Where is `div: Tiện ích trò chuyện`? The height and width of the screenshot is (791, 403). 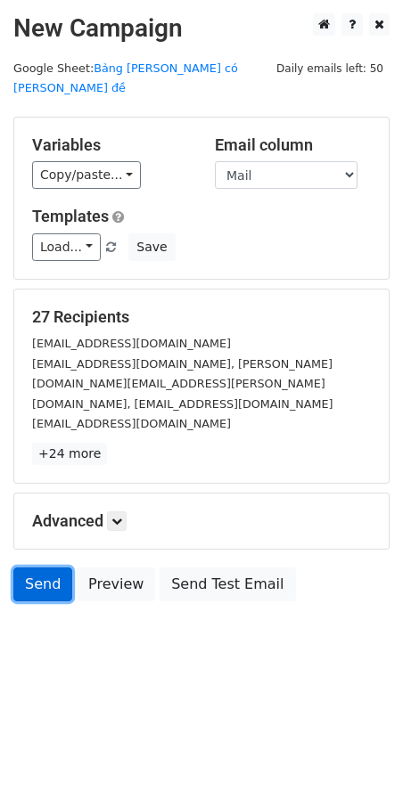 div: Tiện ích trò chuyện is located at coordinates (358, 748).